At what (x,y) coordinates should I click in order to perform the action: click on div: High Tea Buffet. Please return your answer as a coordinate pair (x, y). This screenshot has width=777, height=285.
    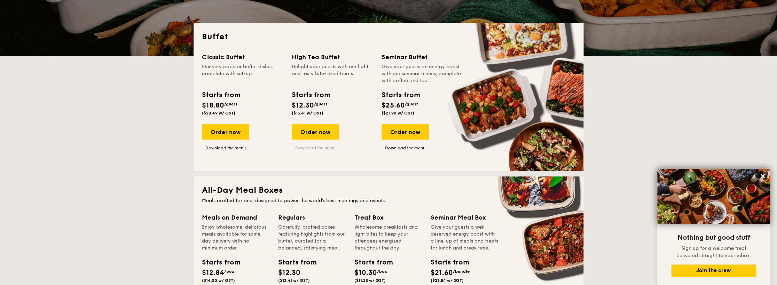
    Looking at the image, I should click on (332, 57).